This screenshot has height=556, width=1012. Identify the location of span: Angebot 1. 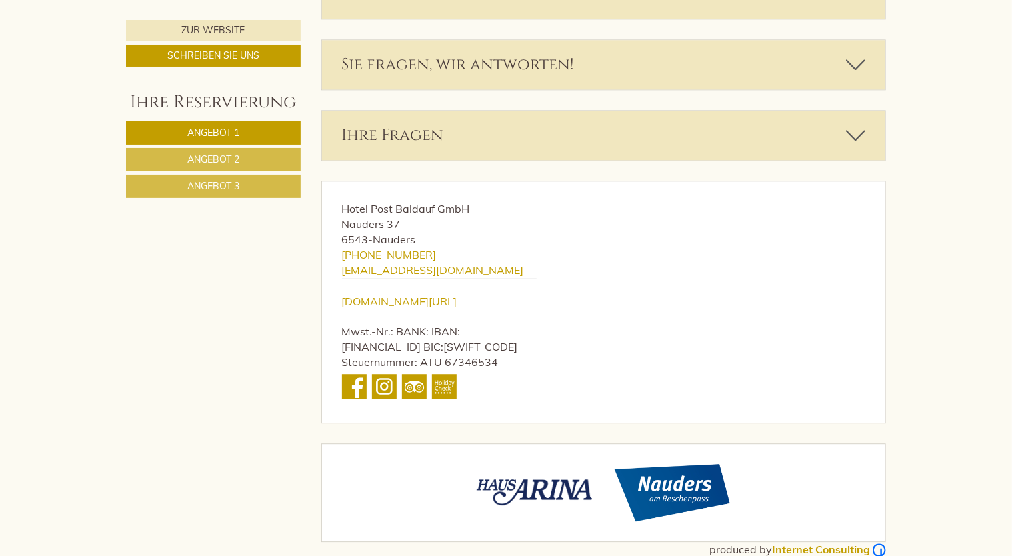
(213, 133).